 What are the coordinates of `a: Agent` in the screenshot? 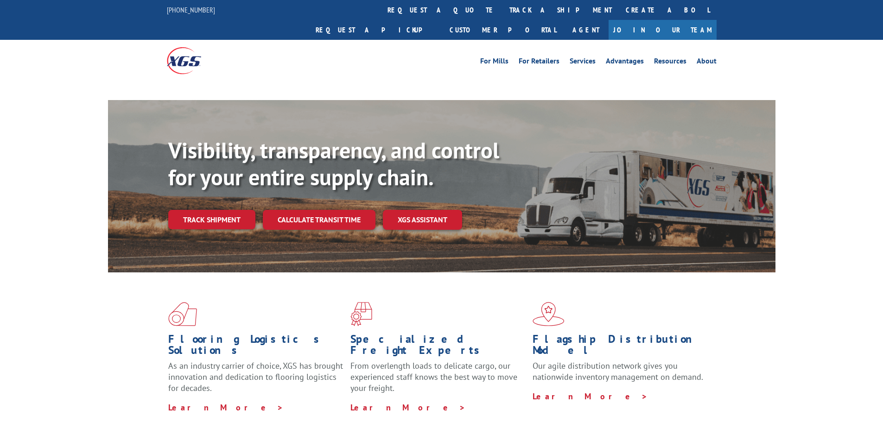 It's located at (586, 30).